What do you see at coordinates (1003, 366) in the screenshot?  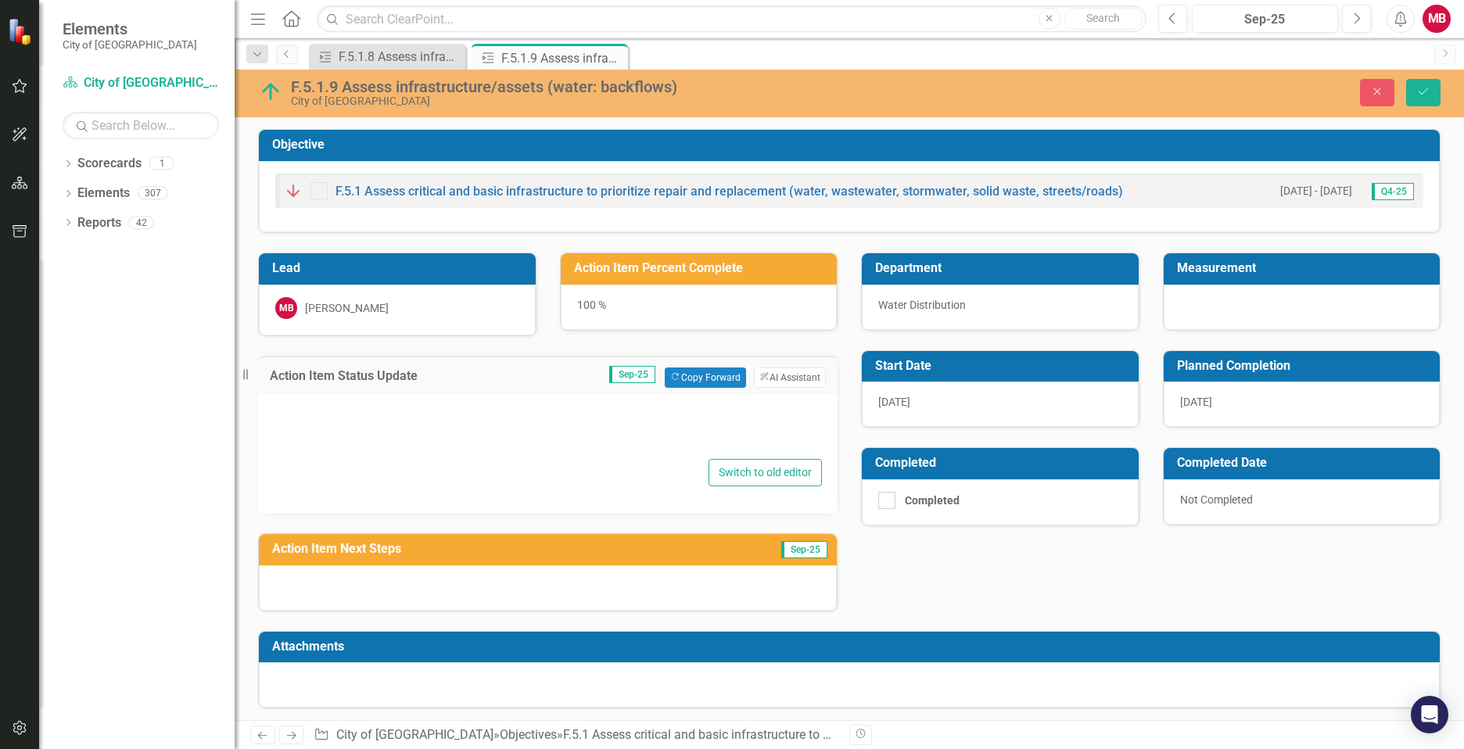 I see `h3: Start Date` at bounding box center [1003, 366].